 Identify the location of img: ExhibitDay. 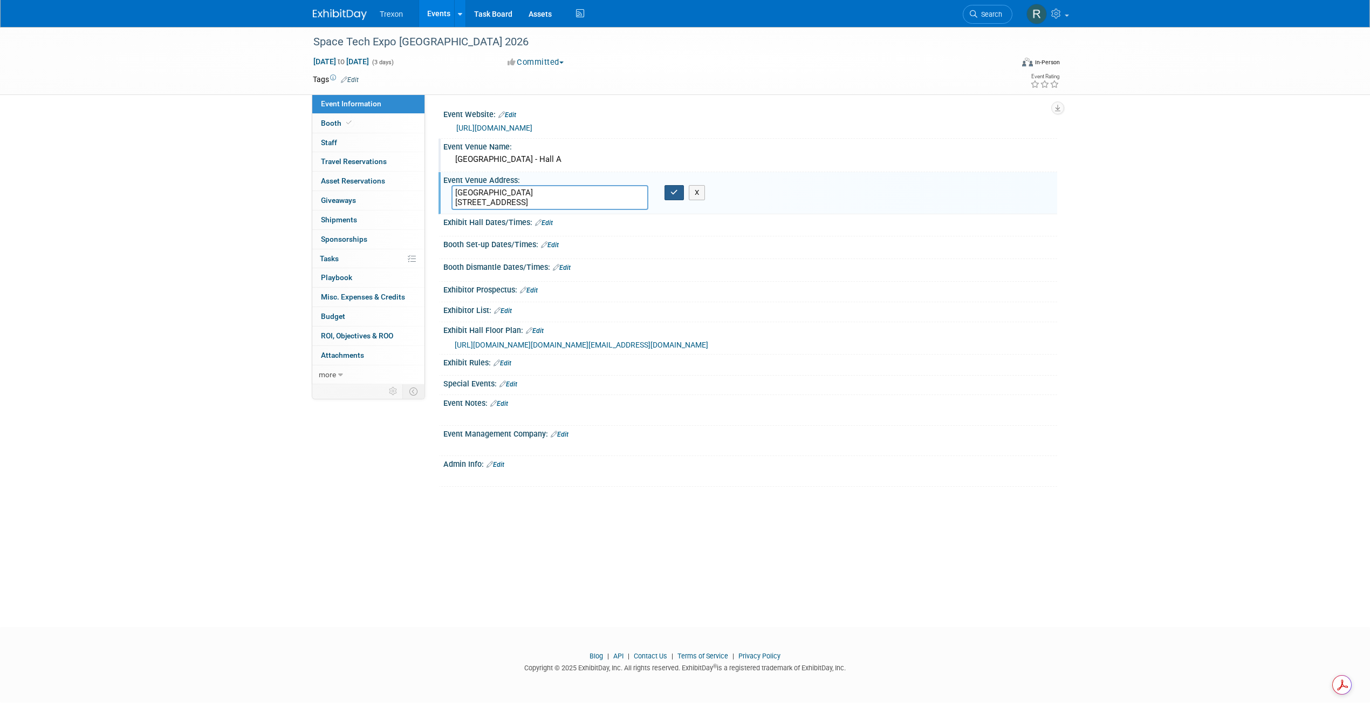
(340, 15).